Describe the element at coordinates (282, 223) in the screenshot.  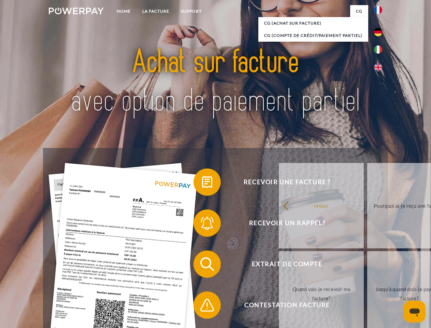
I see `a: Recevoir un rappel?` at that location.